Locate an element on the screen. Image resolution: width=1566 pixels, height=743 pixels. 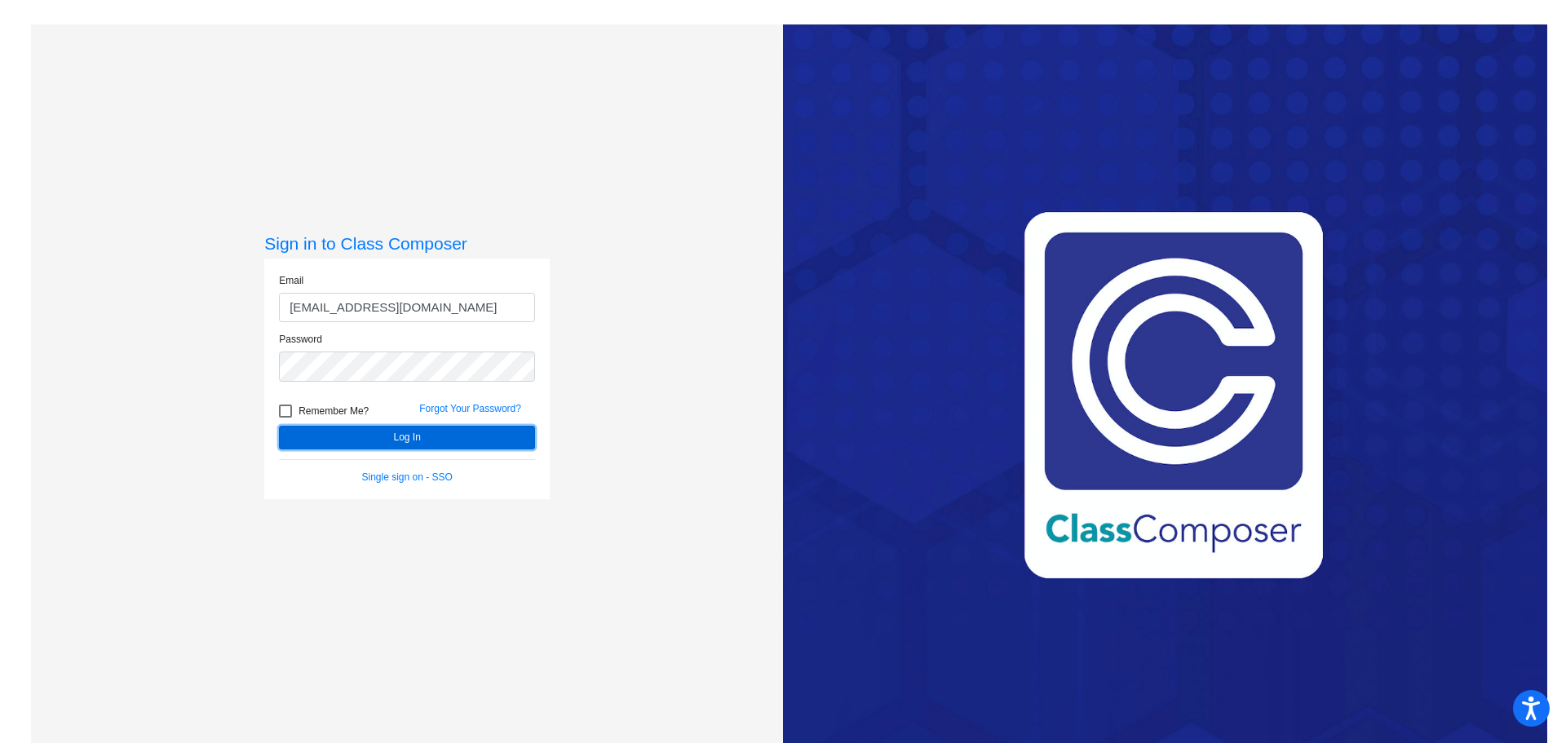
a: Single sign on - SSO is located at coordinates (407, 477).